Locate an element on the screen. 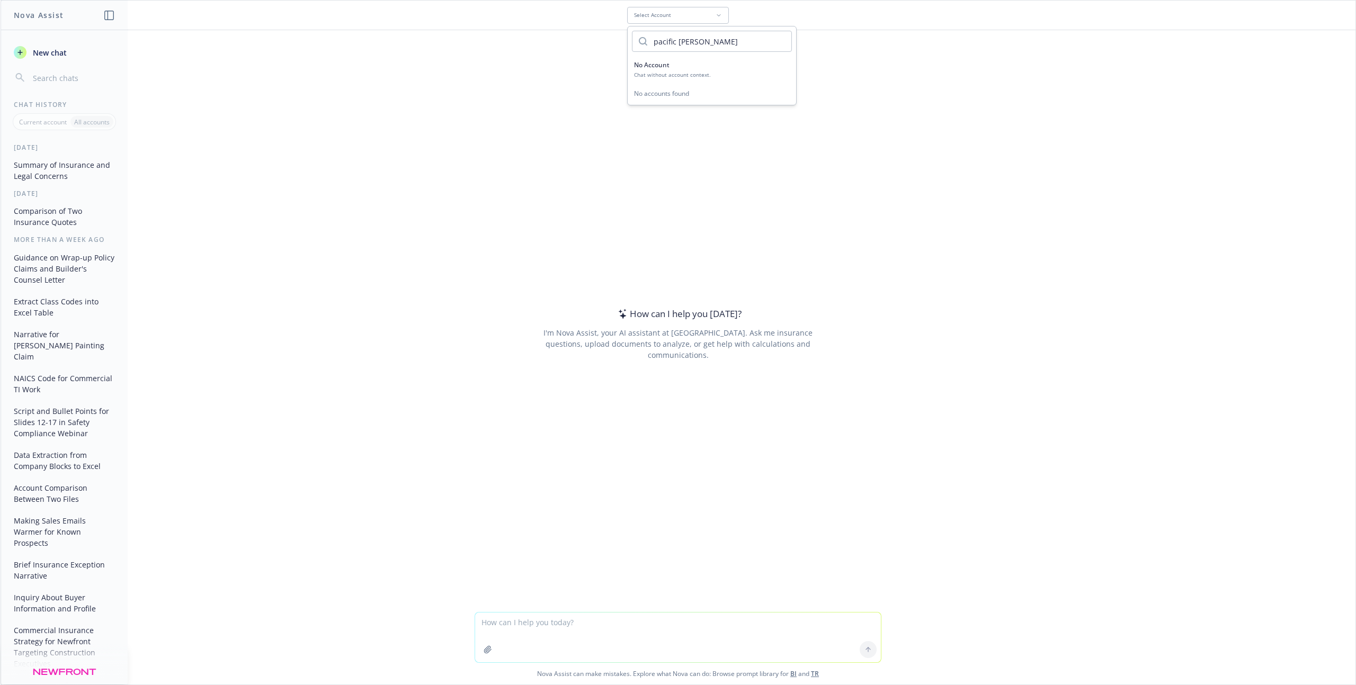 The width and height of the screenshot is (1356, 685). a: TR is located at coordinates (814, 674).